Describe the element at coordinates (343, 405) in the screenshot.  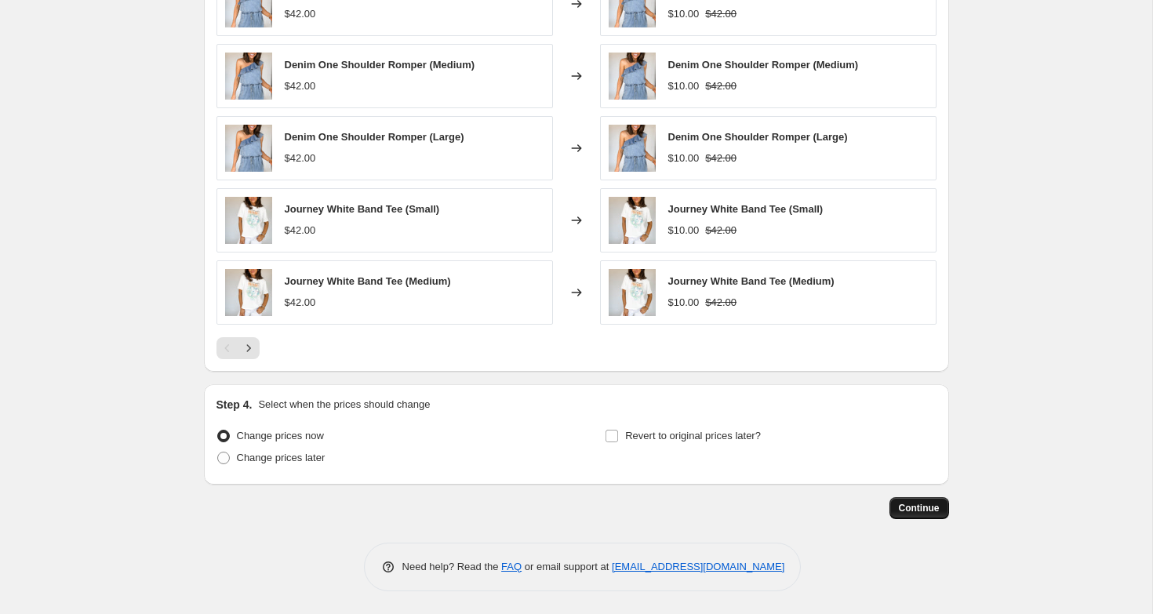
I see `p: Select when the prices should change` at that location.